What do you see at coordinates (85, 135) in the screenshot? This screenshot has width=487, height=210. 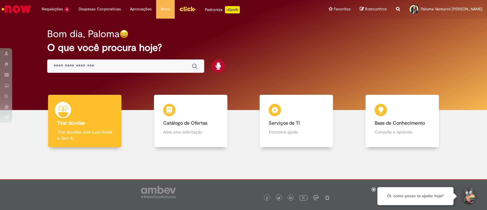 I see `p: Tirar dúvidas com Lupi Assist e Gen Ai` at bounding box center [85, 135].